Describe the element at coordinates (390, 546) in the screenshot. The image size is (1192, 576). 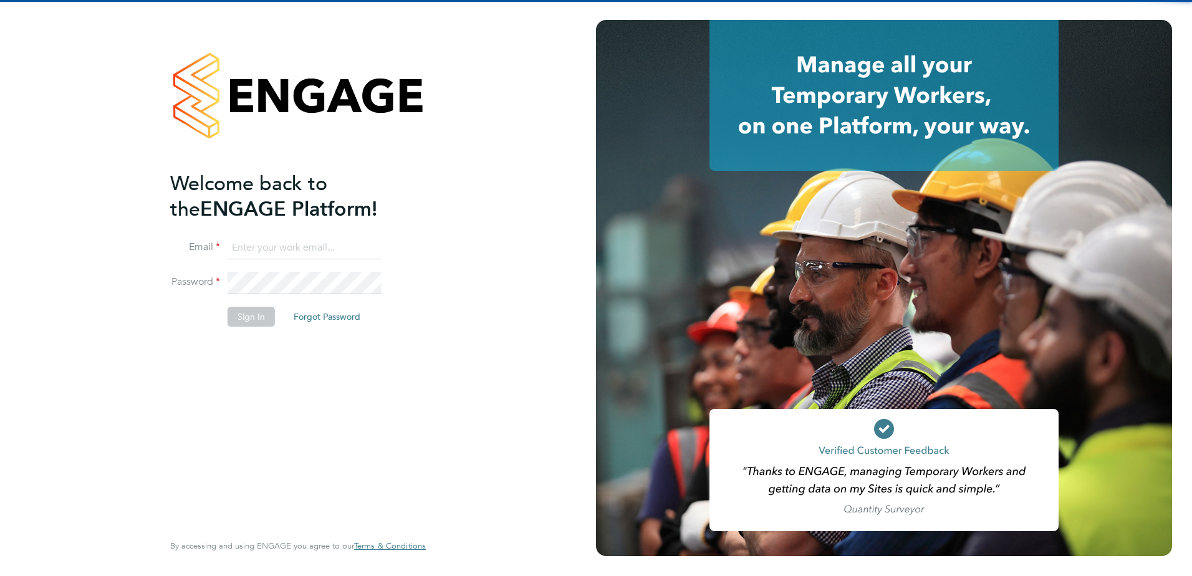
I see `a: Terms & Conditions` at that location.